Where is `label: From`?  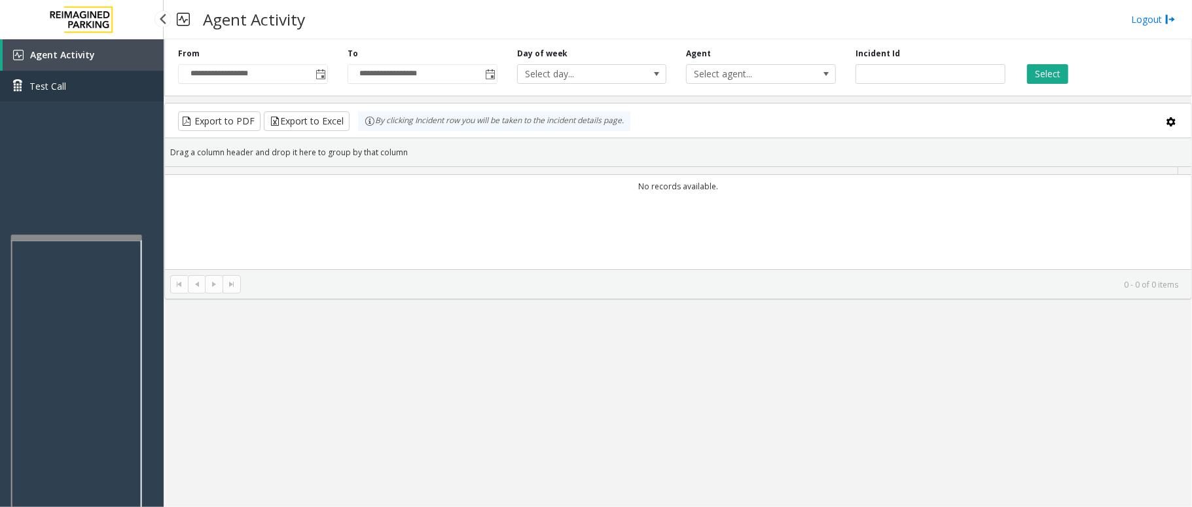
label: From is located at coordinates (189, 54).